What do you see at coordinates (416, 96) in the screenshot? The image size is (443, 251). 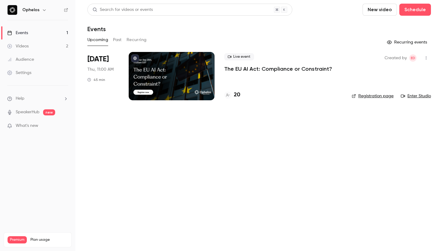 I see `a: Enter Studio` at bounding box center [416, 96].